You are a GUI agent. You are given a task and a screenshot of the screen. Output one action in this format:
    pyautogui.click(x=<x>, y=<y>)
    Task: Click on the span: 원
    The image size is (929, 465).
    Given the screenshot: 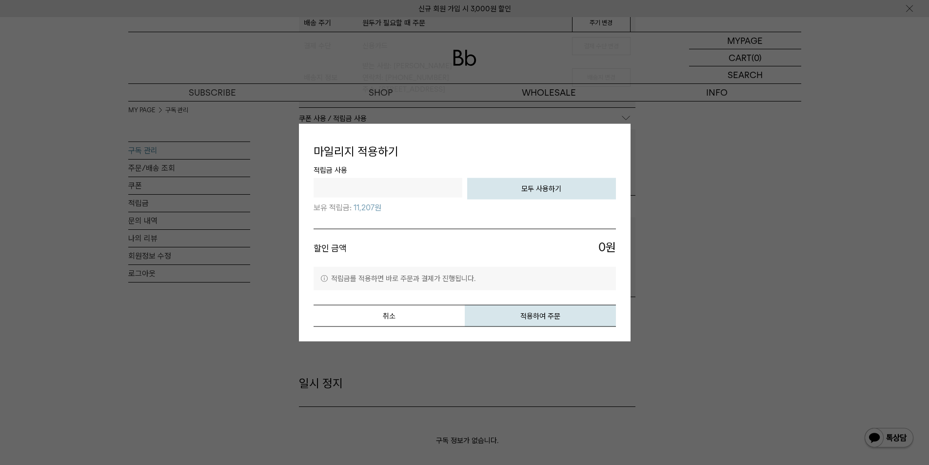 What is the action you would take?
    pyautogui.click(x=541, y=248)
    